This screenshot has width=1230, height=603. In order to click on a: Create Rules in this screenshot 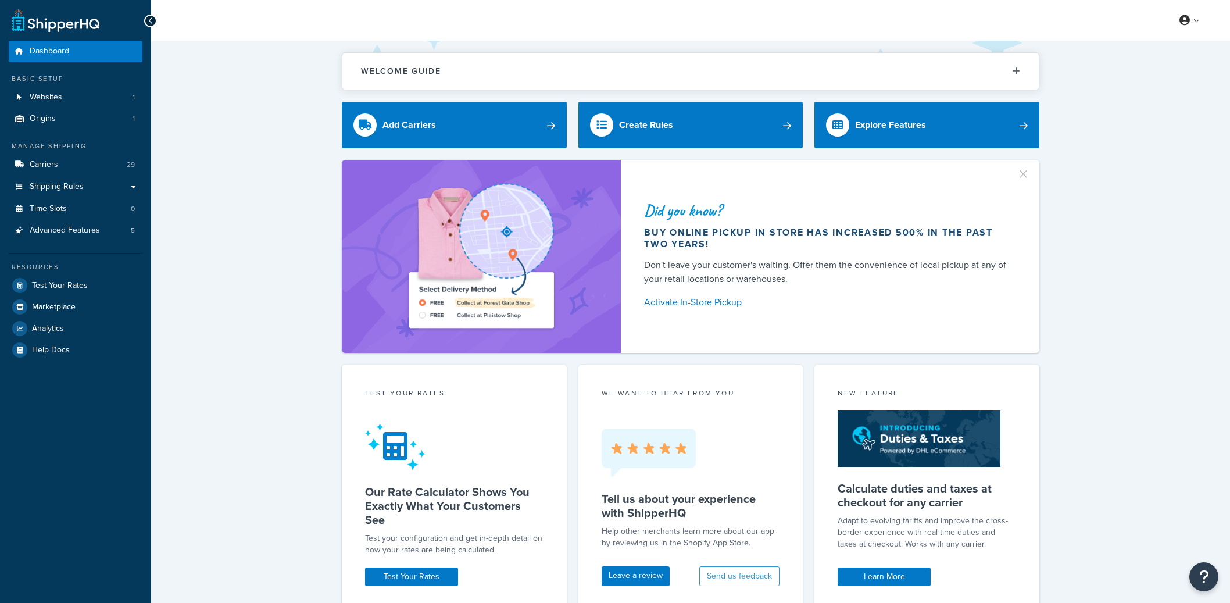, I will do `click(691, 125)`.